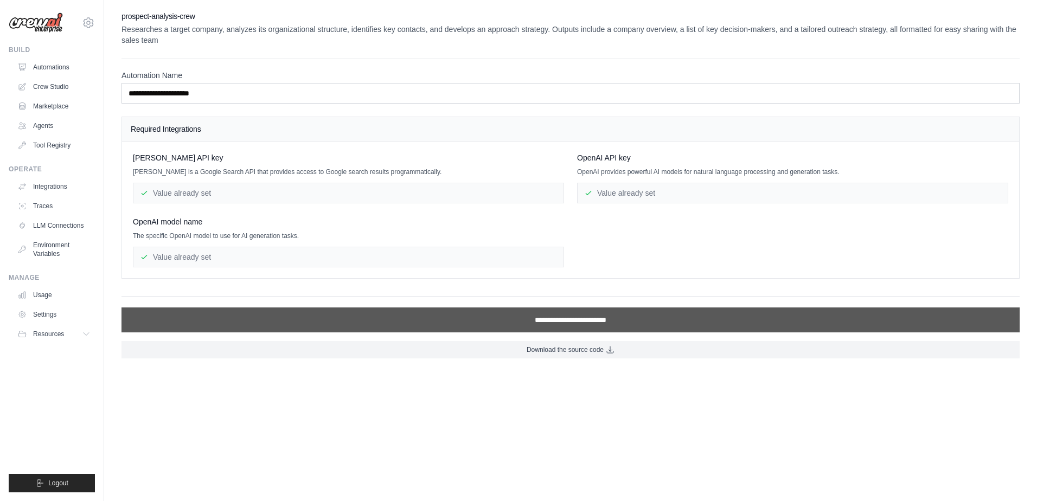 The height and width of the screenshot is (501, 1037). What do you see at coordinates (1010, 475) in the screenshot?
I see `div: 채팅 위젯` at bounding box center [1010, 475].